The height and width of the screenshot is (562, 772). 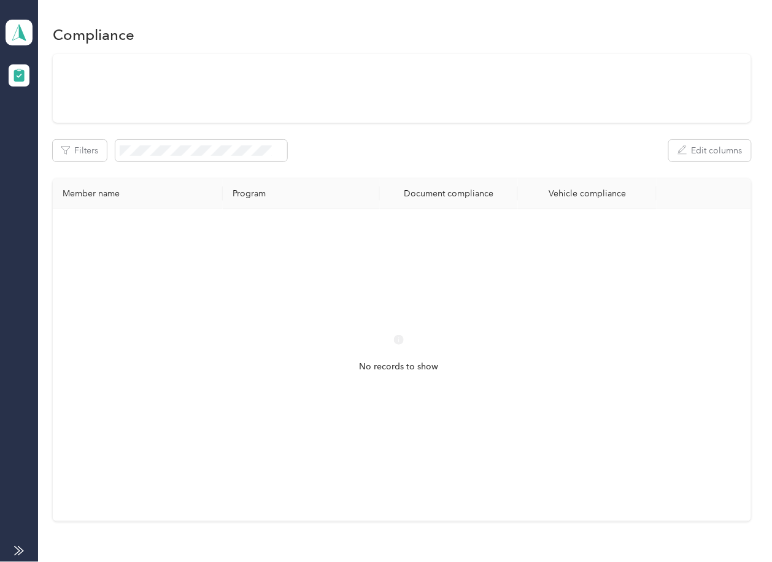 I want to click on button: Edit columns, so click(x=710, y=150).